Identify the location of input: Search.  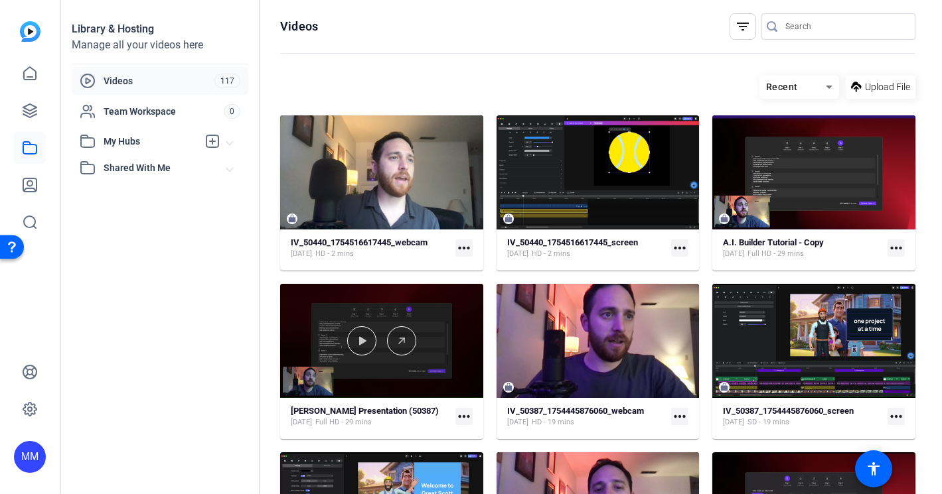
(845, 27).